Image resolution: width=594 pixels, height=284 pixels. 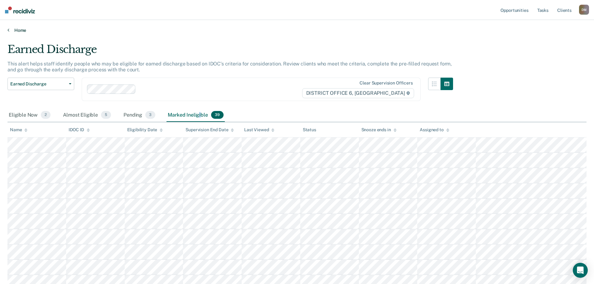 What do you see at coordinates (41, 84) in the screenshot?
I see `button: Earned Discharge` at bounding box center [41, 84].